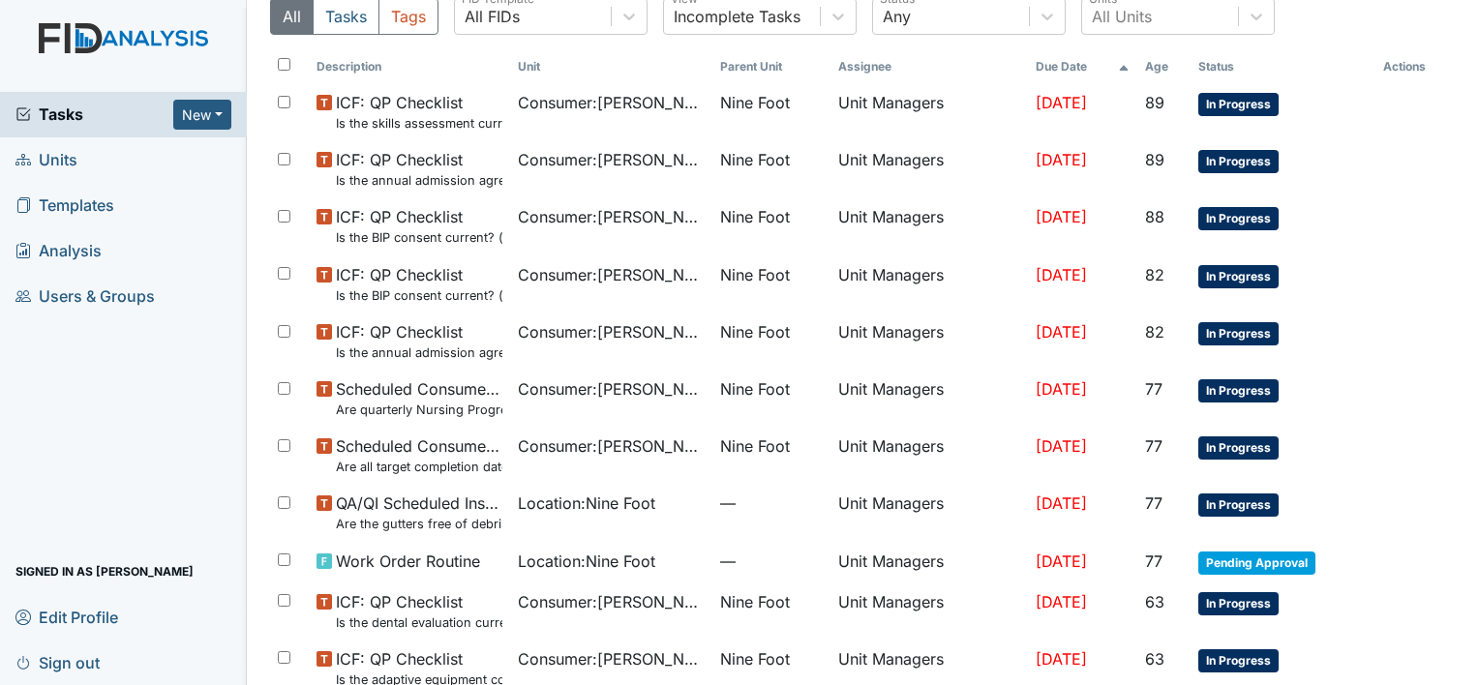 This screenshot has height=685, width=1479. Describe the element at coordinates (284, 64) in the screenshot. I see `input: Toggle All Rows Selected` at that location.